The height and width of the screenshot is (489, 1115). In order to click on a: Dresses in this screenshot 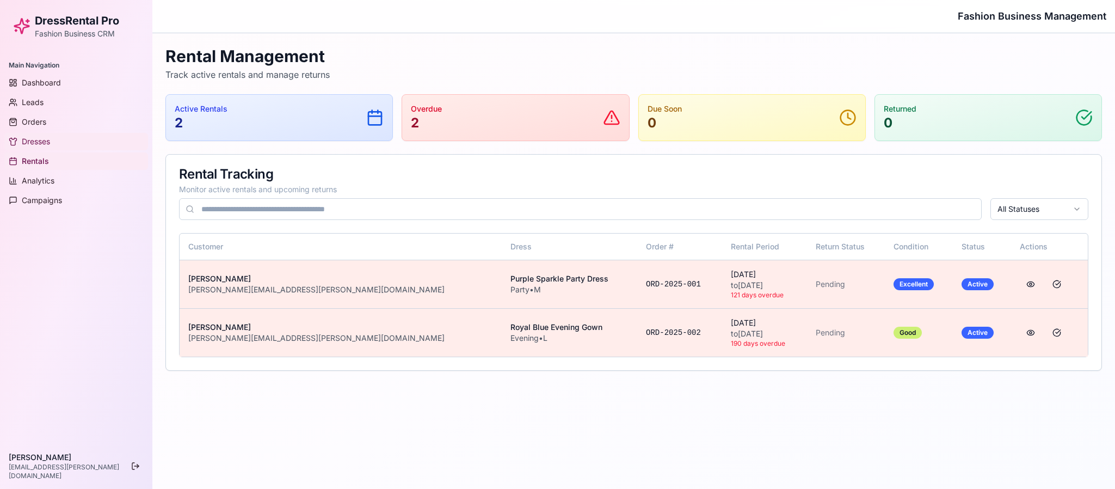, I will do `click(76, 141)`.